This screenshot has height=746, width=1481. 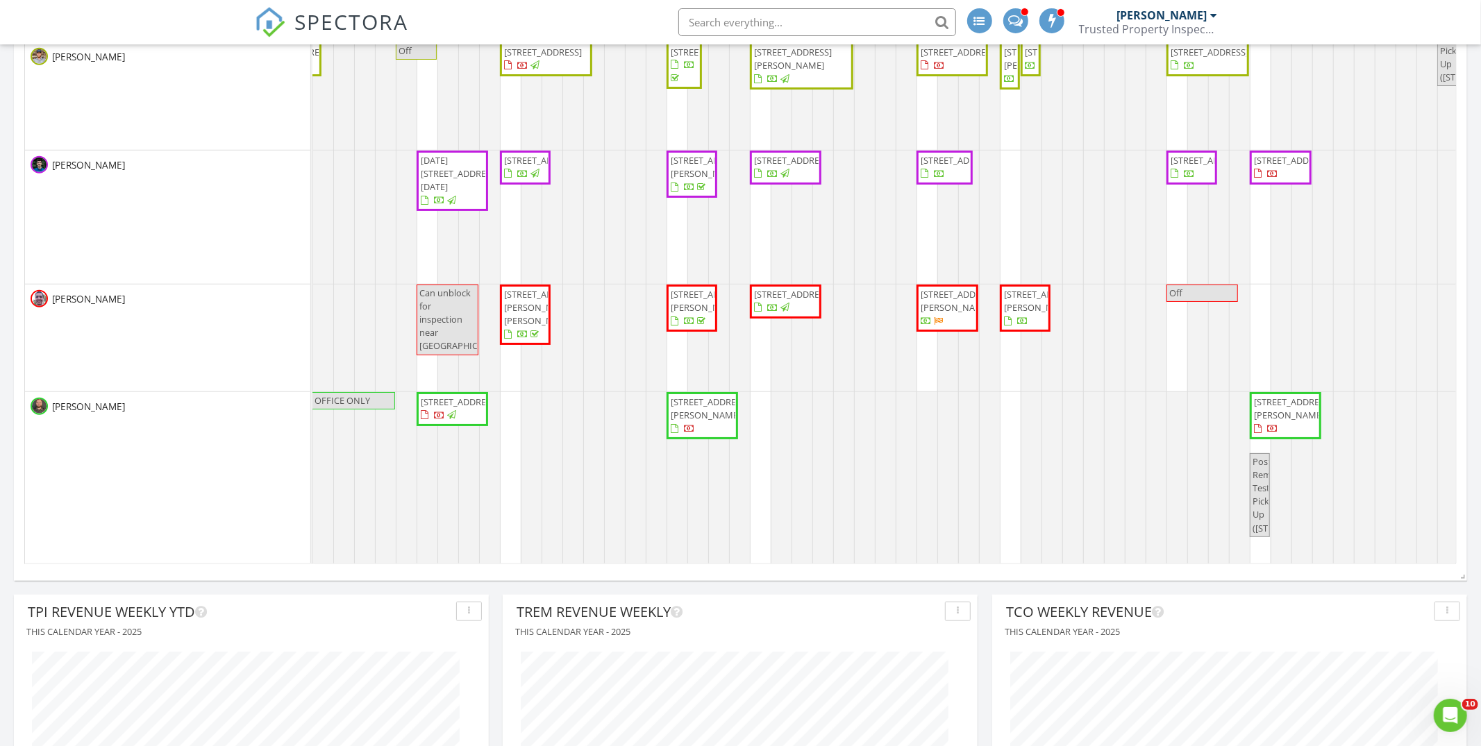 I want to click on span: 10, so click(x=1470, y=705).